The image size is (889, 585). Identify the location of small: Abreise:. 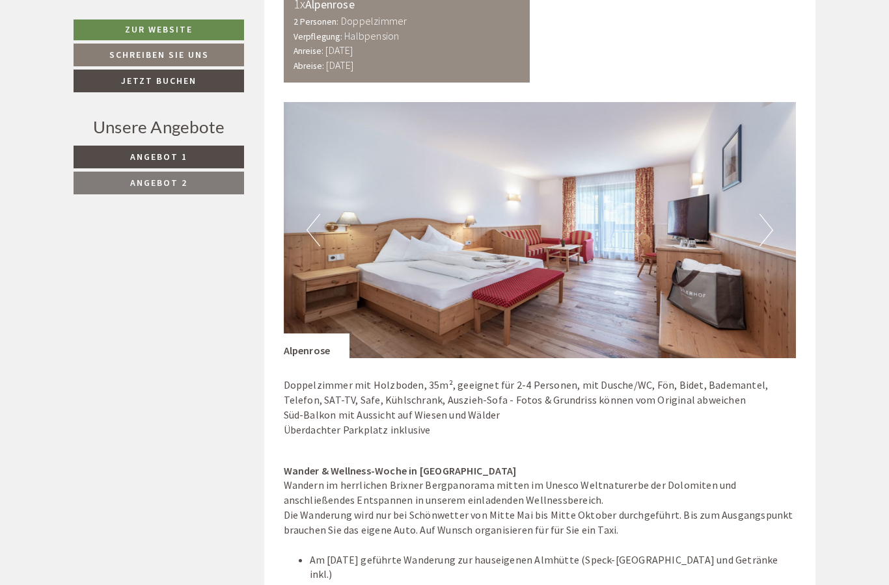
(309, 66).